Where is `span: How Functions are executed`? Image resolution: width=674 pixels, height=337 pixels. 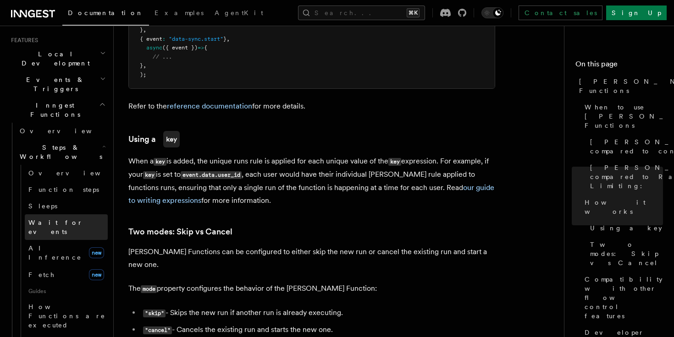
span: How Functions are executed is located at coordinates (67, 316).